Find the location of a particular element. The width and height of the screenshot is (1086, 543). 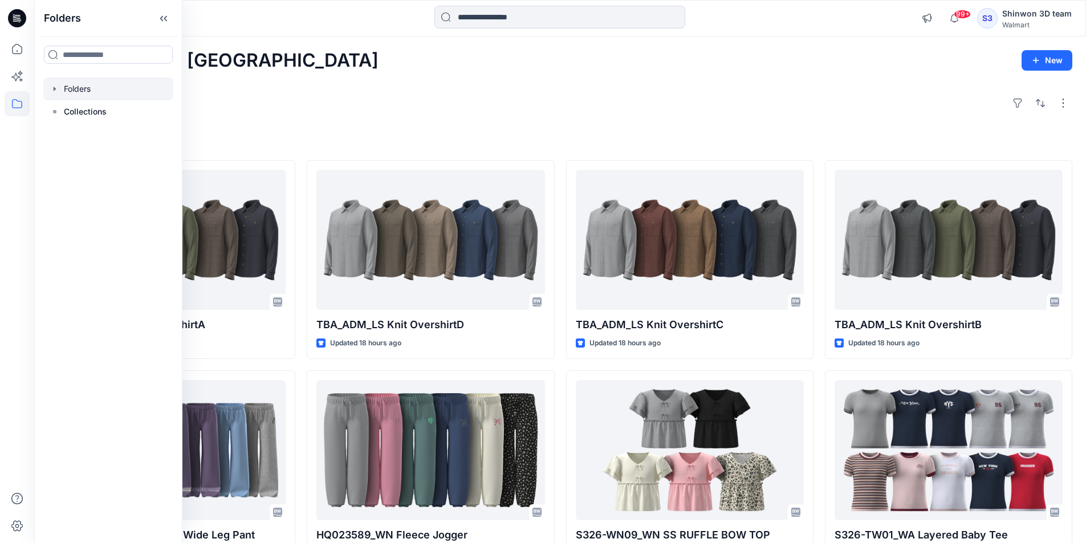

p: S326-WN09_WN SS RUFFLE BOW TOP is located at coordinates (689, 535).